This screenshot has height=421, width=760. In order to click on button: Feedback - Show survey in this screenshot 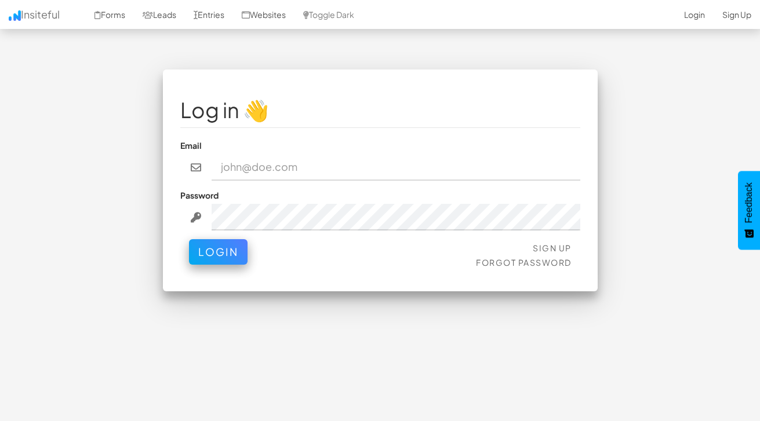, I will do `click(749, 210)`.